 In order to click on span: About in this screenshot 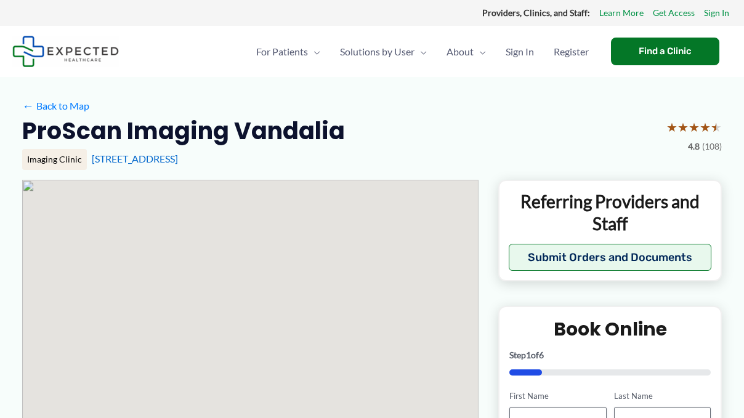, I will do `click(460, 52)`.